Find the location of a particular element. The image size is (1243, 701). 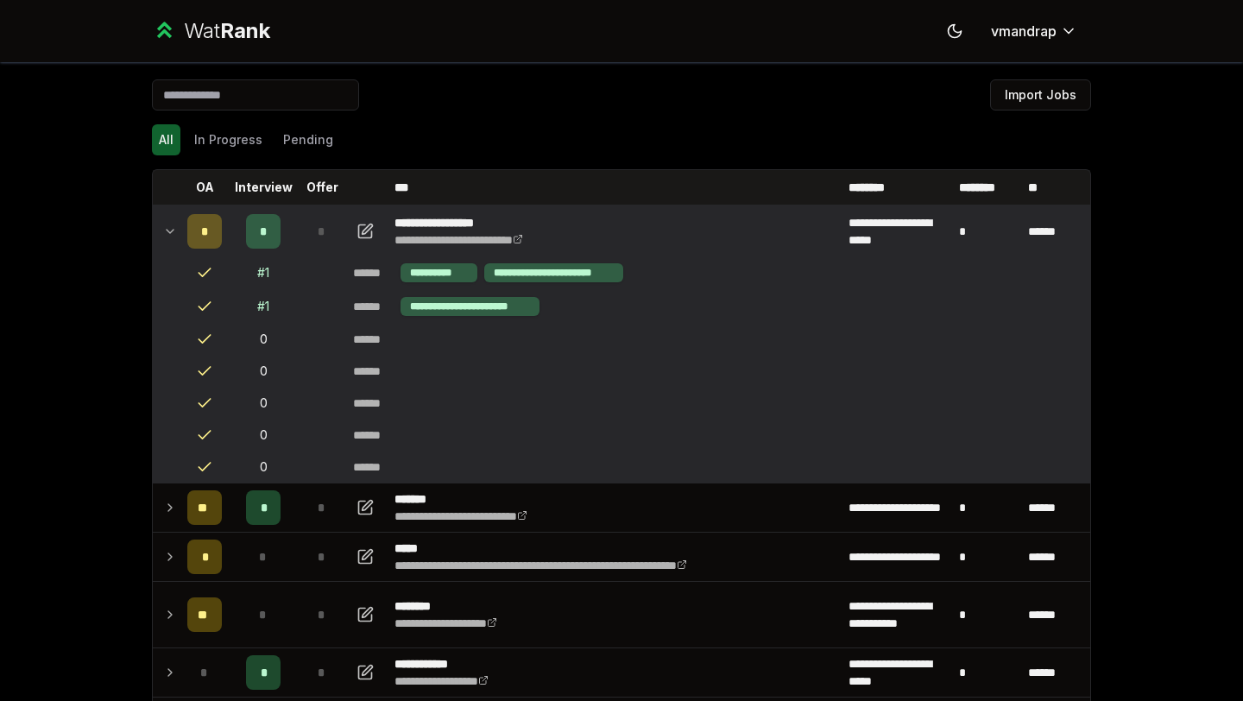

button: Pending is located at coordinates (308, 140).